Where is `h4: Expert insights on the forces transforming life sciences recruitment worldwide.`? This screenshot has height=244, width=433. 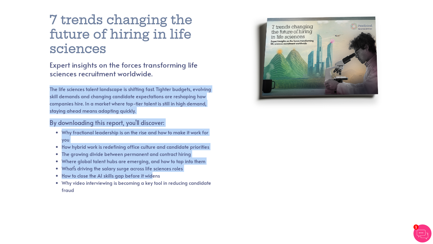
h4: Expert insights on the forces transforming life sciences recruitment worldwide. is located at coordinates (138, 70).